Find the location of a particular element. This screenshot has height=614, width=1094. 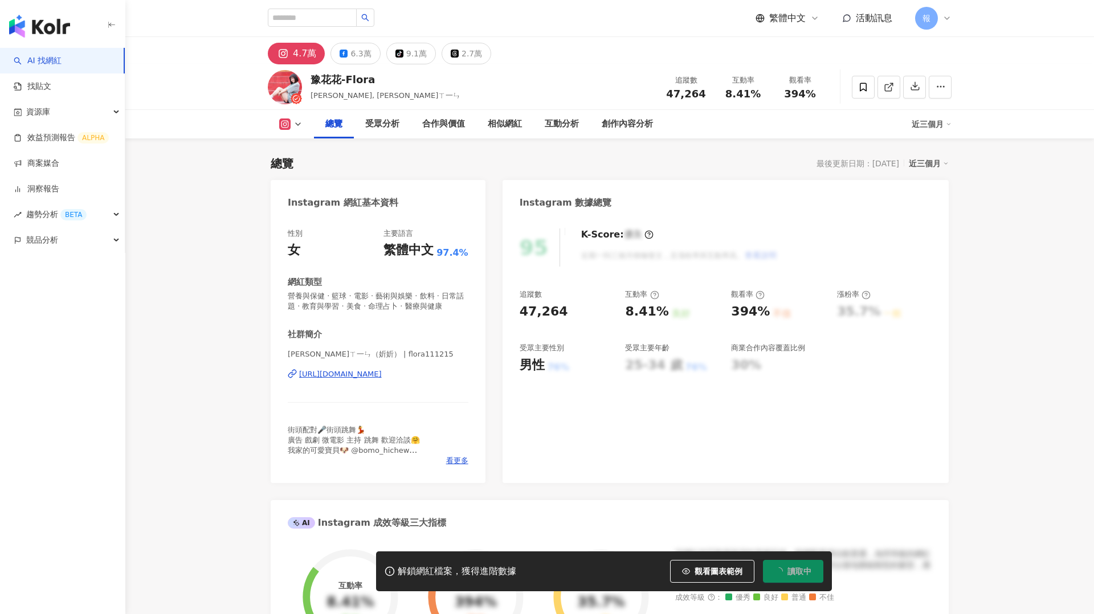

span: 97.4% is located at coordinates (452, 253).